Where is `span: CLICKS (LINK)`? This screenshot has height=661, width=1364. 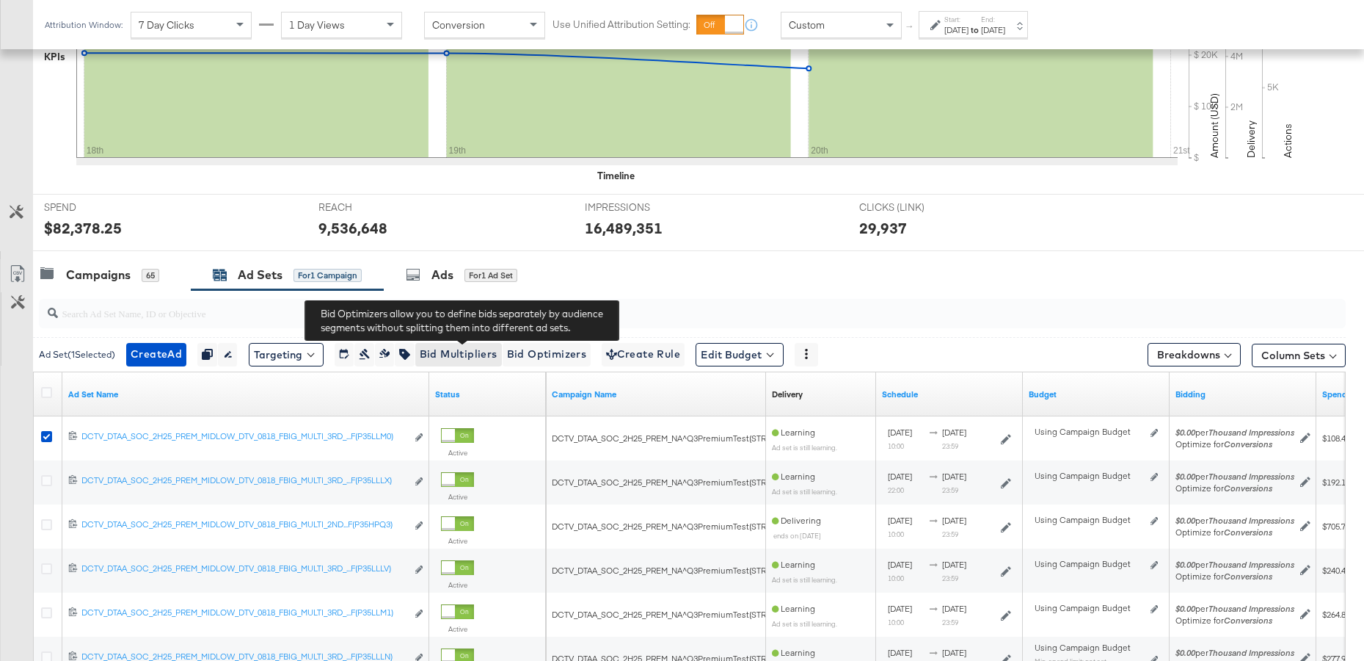
span: CLICKS (LINK) is located at coordinates (915, 207).